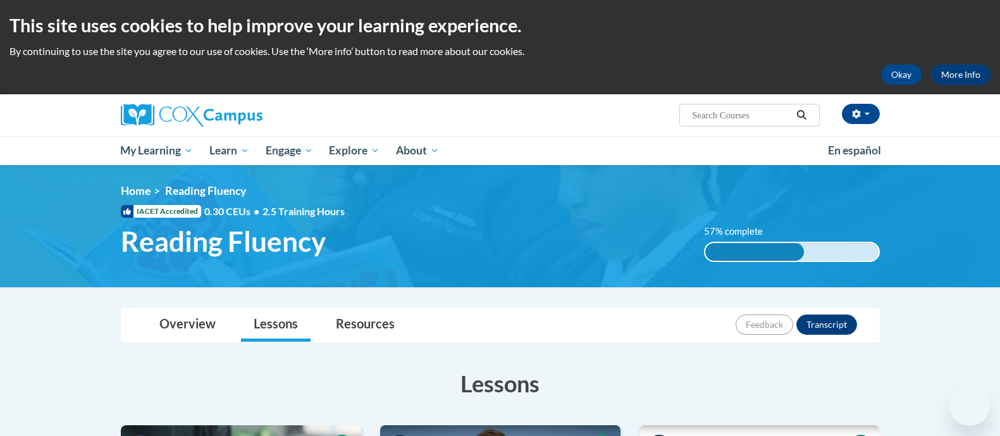 This screenshot has width=1000, height=436. Describe the element at coordinates (157, 151) in the screenshot. I see `a: My Learning` at that location.